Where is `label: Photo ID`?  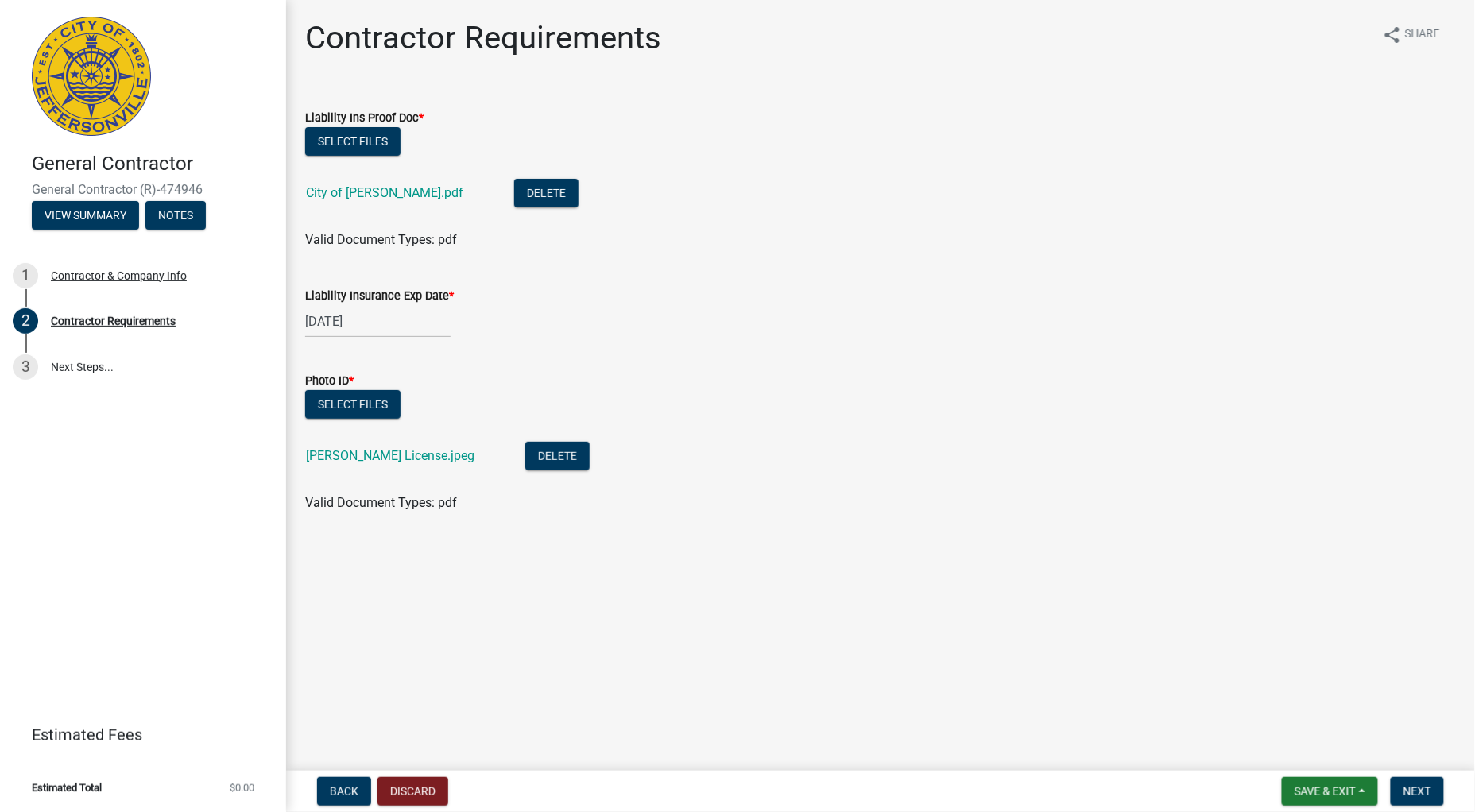
label: Photo ID is located at coordinates (330, 381).